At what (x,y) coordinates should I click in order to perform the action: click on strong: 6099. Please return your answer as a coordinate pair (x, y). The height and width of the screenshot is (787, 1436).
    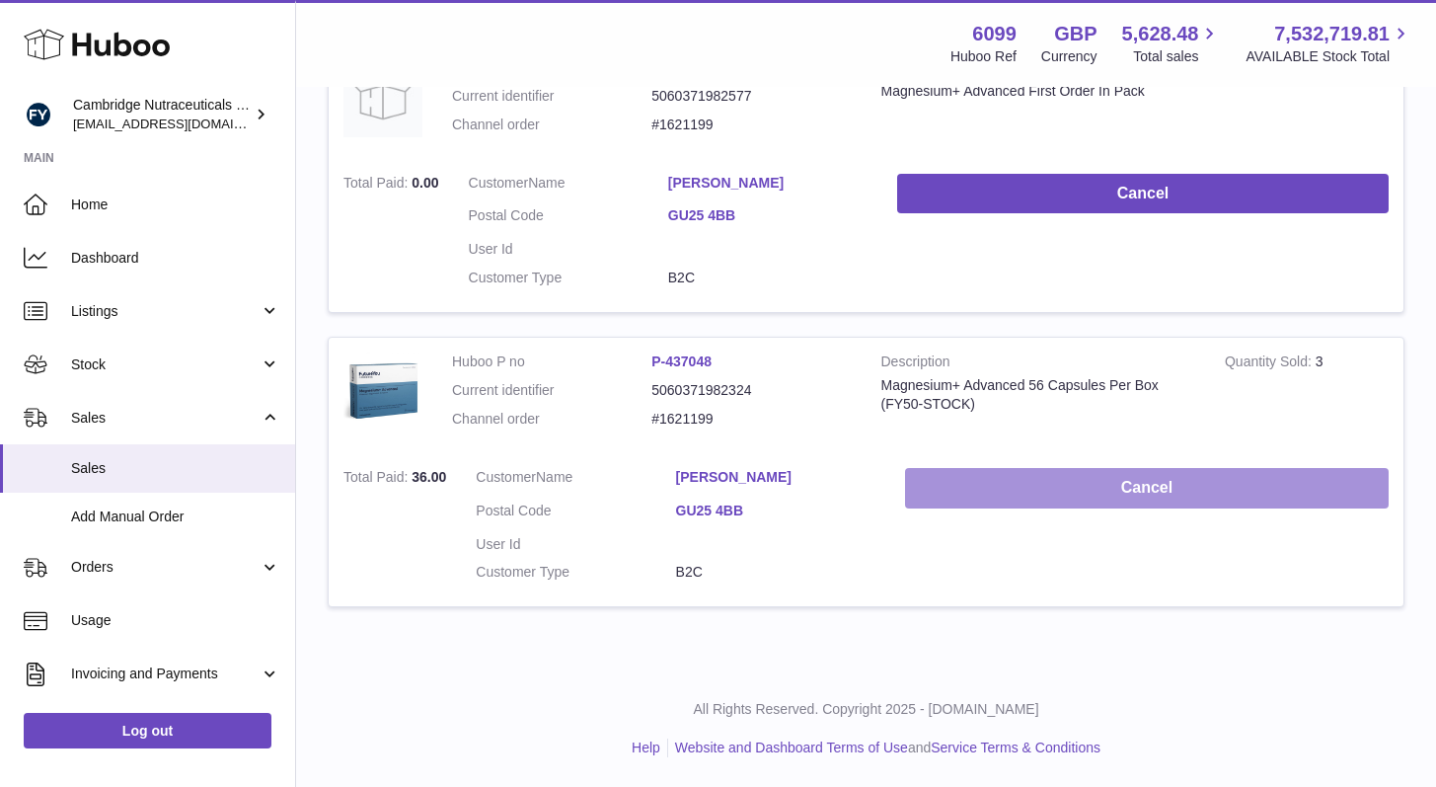
    Looking at the image, I should click on (994, 34).